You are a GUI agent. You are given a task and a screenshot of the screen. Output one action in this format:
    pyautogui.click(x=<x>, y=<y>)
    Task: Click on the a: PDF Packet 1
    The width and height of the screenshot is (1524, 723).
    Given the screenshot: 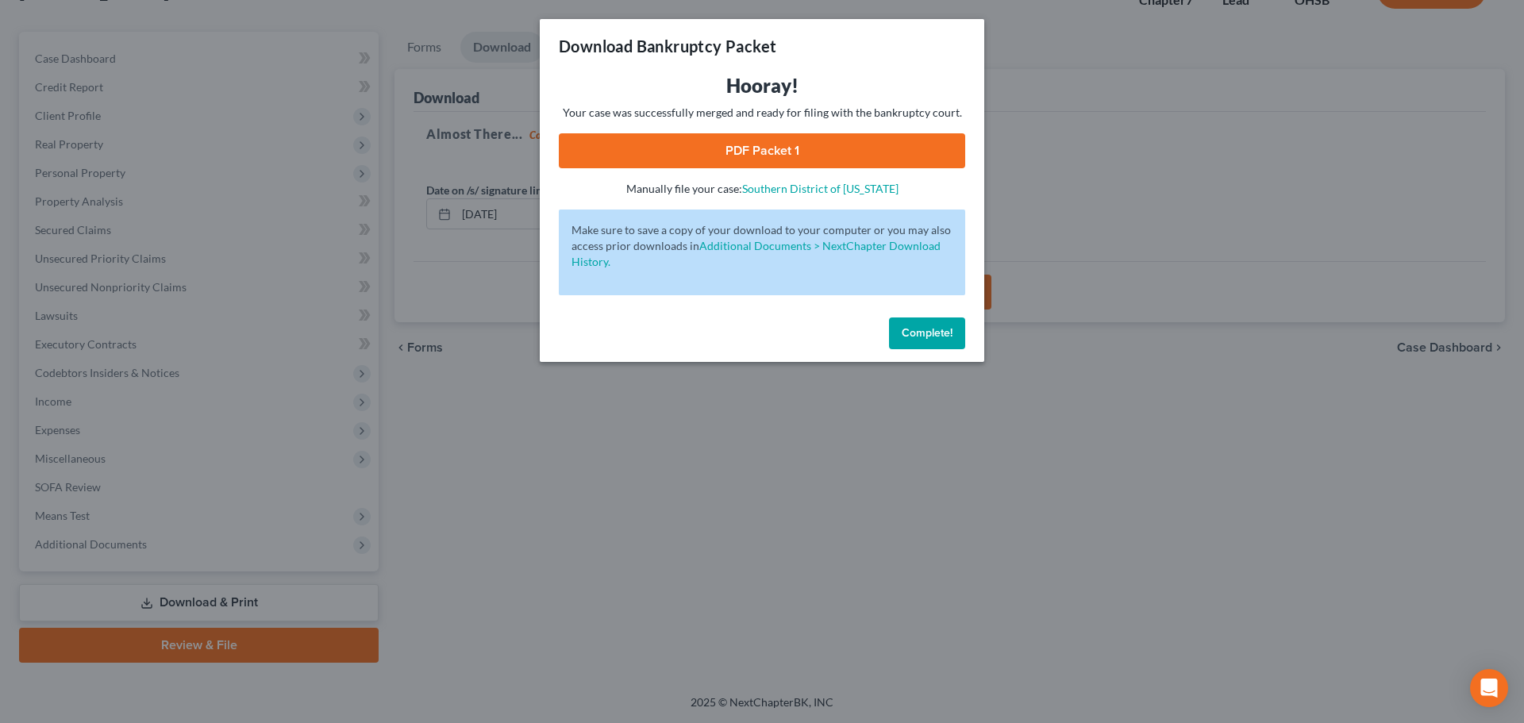 What is the action you would take?
    pyautogui.click(x=762, y=151)
    